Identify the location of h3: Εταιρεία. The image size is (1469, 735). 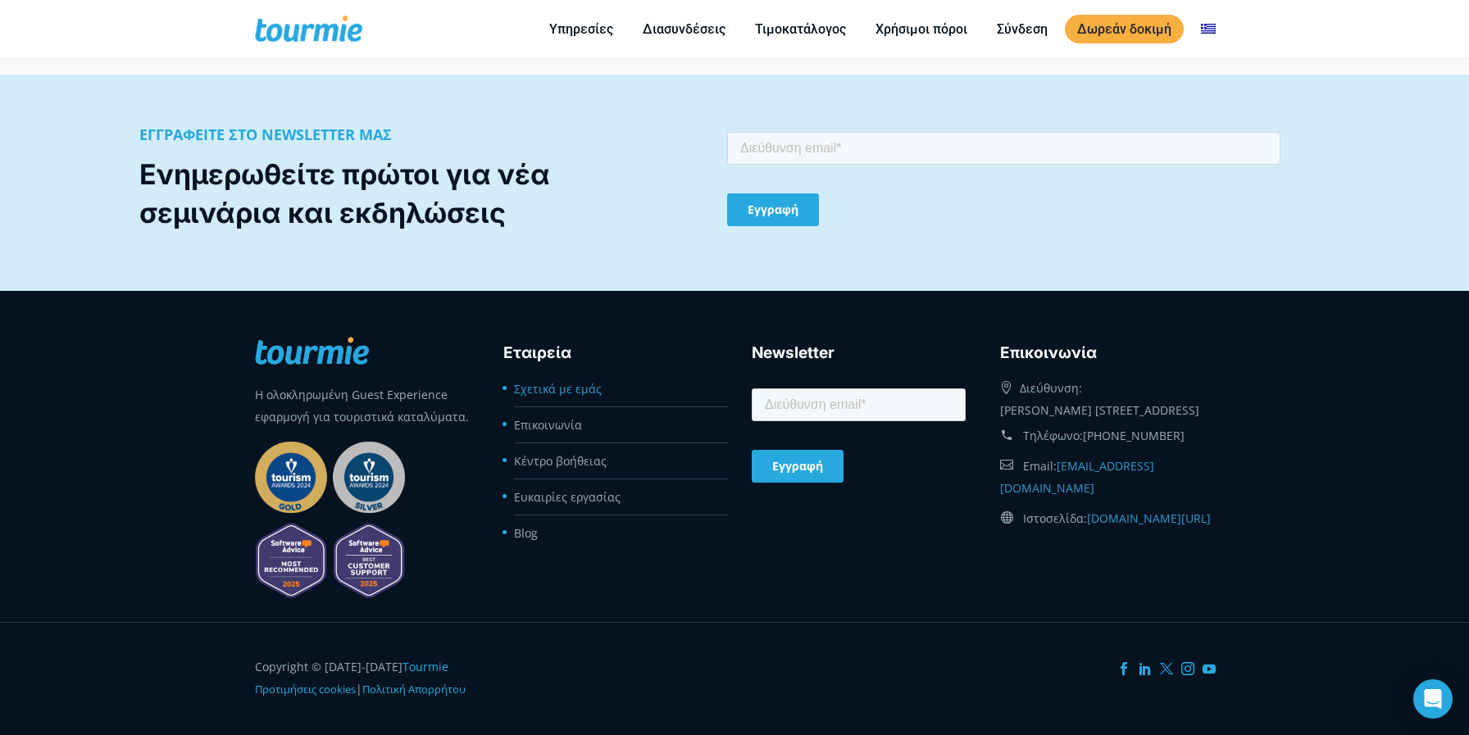
(610, 353).